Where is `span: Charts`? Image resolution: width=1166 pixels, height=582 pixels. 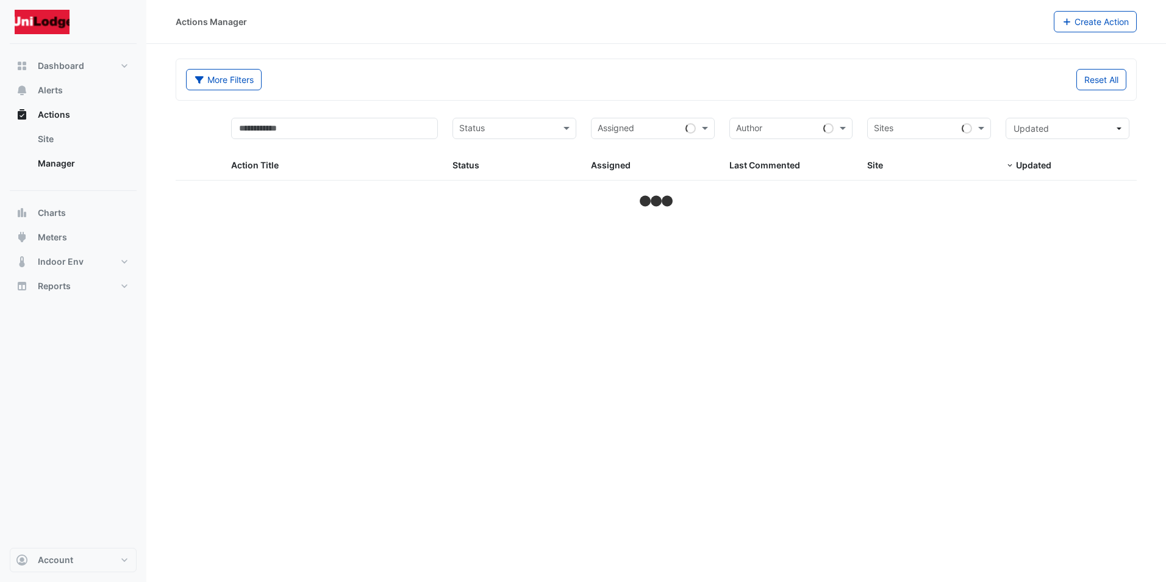
span: Charts is located at coordinates (52, 213).